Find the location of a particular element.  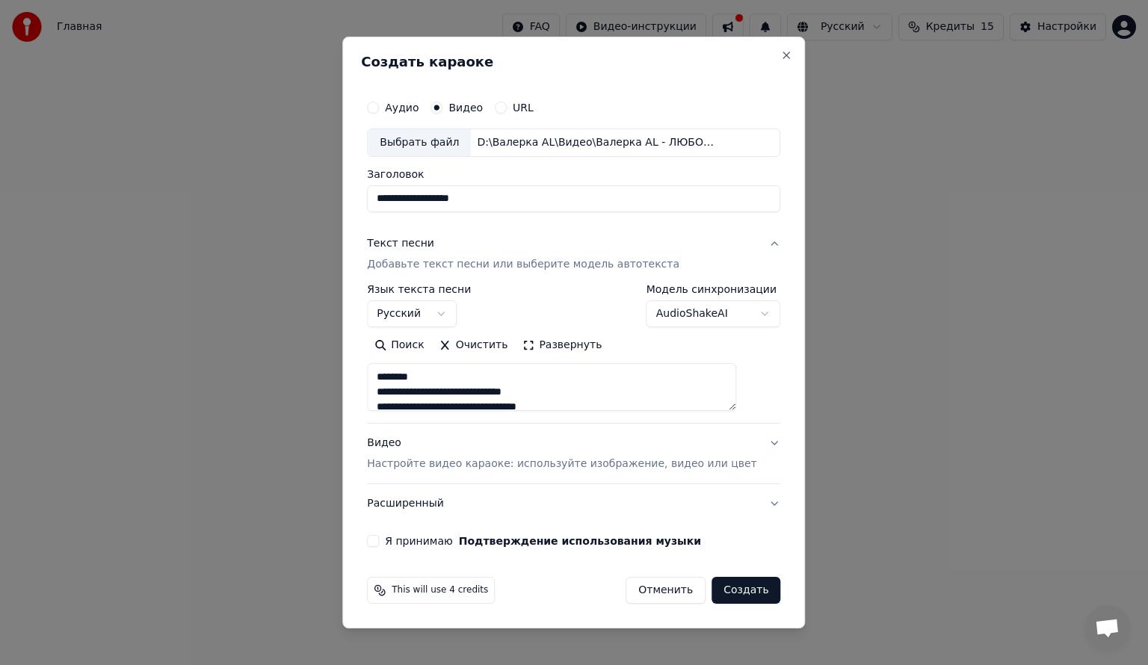

h2: Создать караоке is located at coordinates (573, 62).